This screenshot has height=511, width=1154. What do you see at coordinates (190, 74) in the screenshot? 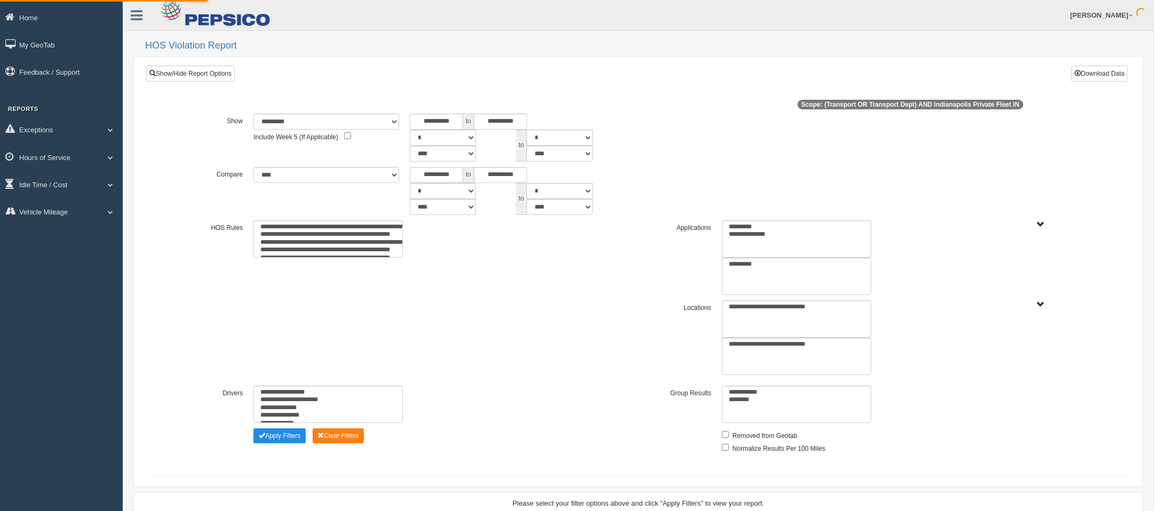
I see `a: Show/Hide Report Options` at bounding box center [190, 74].